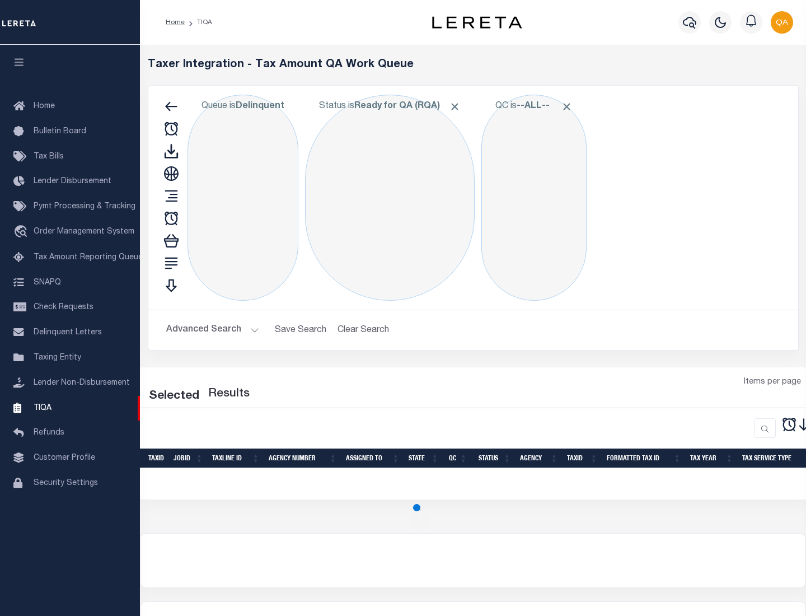 The width and height of the screenshot is (806, 616). Describe the element at coordinates (229, 394) in the screenshot. I see `label: Results` at that location.